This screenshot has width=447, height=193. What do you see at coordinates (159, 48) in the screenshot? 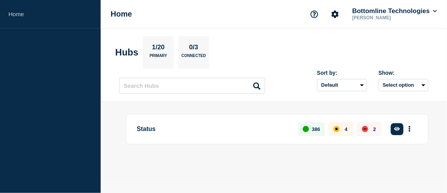
I see `p: 1/20` at bounding box center [159, 48].